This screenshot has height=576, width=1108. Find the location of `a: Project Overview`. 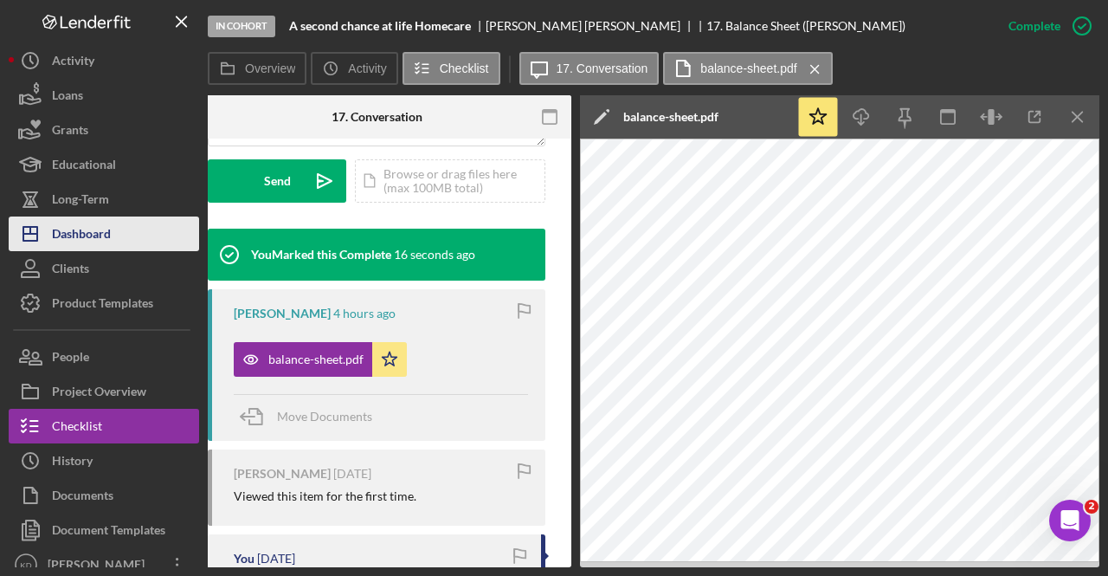

a: Project Overview is located at coordinates (104, 391).